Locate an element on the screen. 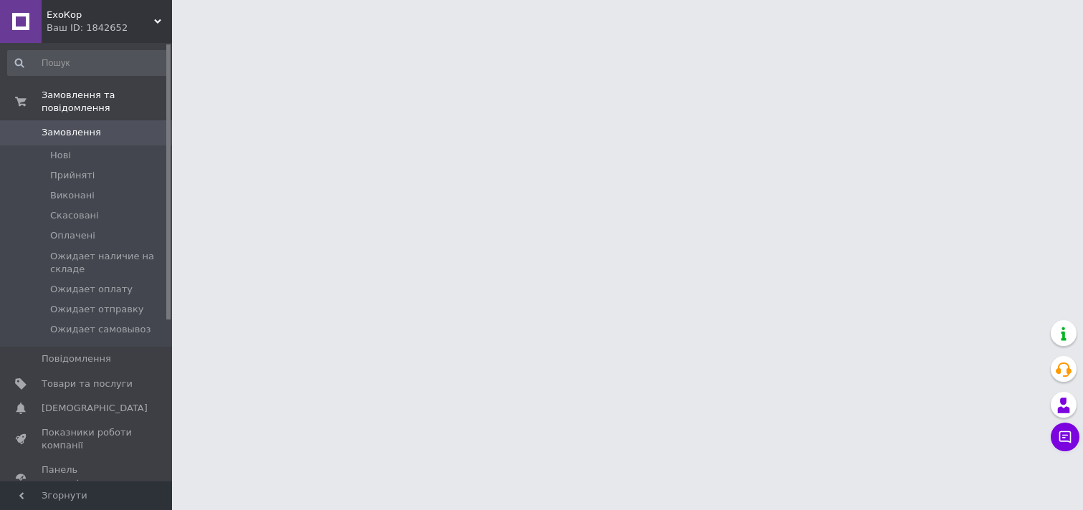  span: Показники роботи компанії is located at coordinates (87, 439).